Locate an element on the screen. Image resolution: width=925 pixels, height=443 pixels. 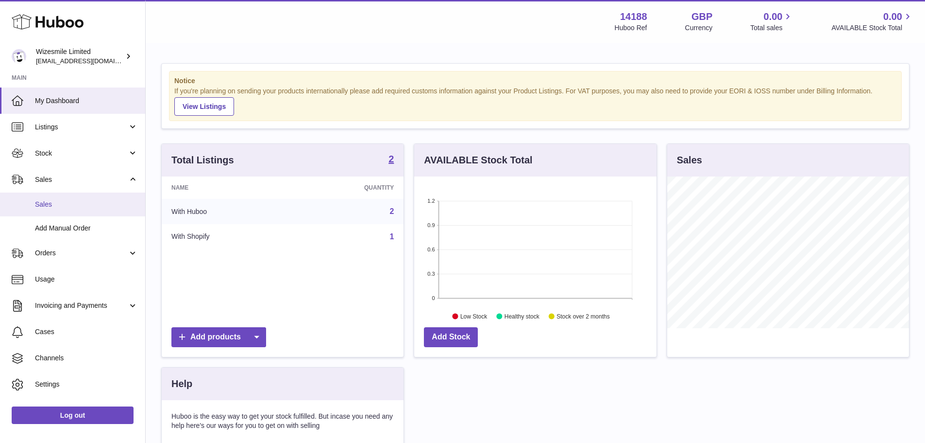
div: Currency is located at coordinates (699, 28).